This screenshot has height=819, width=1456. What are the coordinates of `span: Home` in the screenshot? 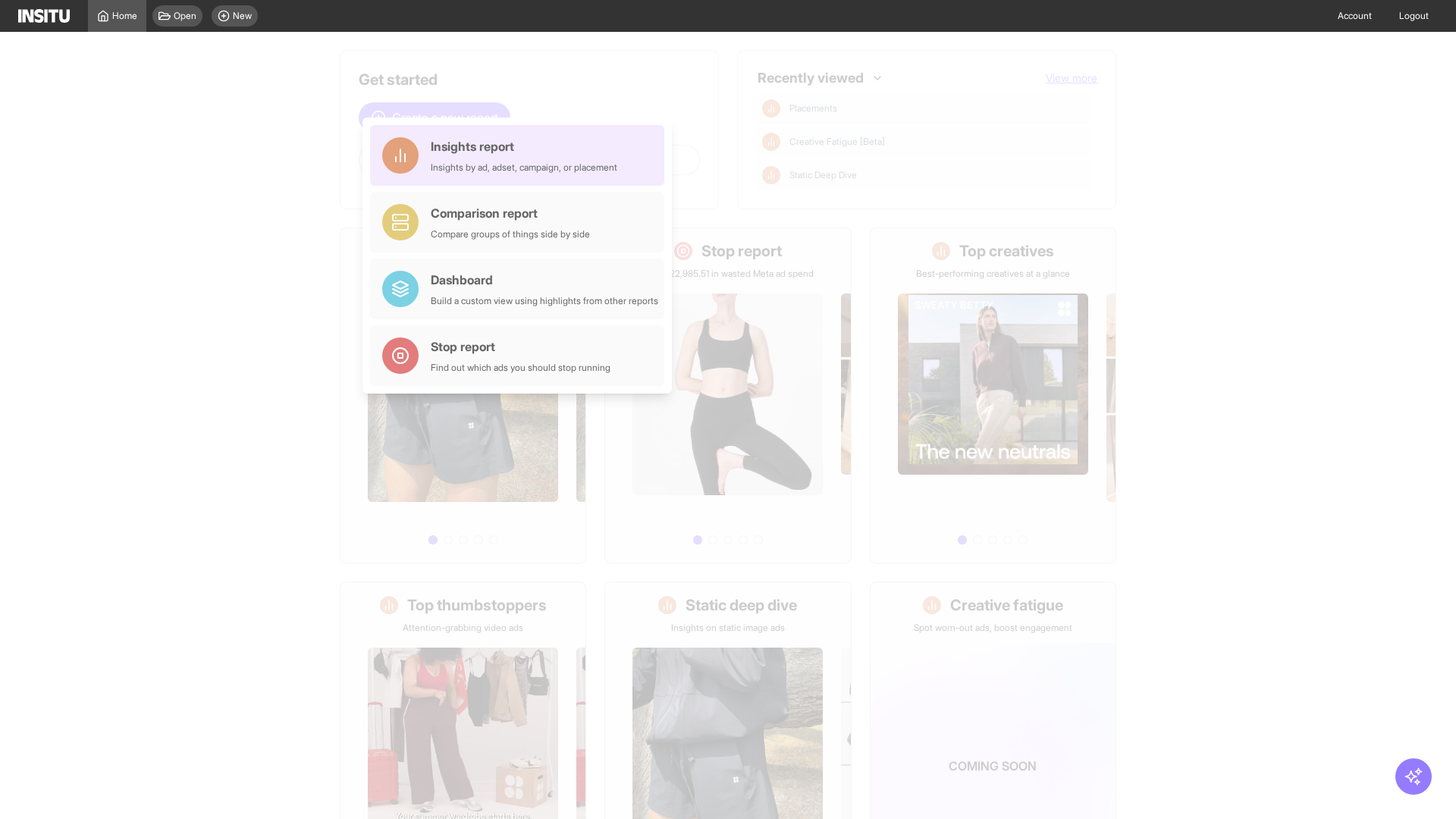 It's located at (124, 16).